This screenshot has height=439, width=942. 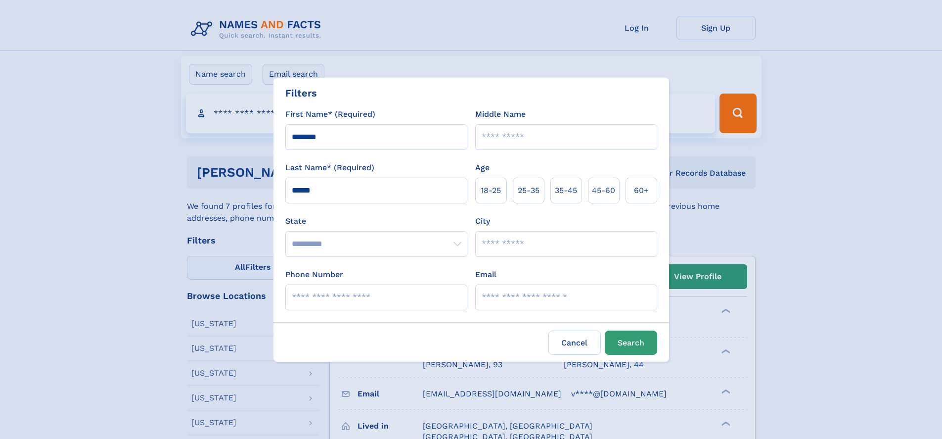 What do you see at coordinates (529, 190) in the screenshot?
I see `span: 25‑35` at bounding box center [529, 190].